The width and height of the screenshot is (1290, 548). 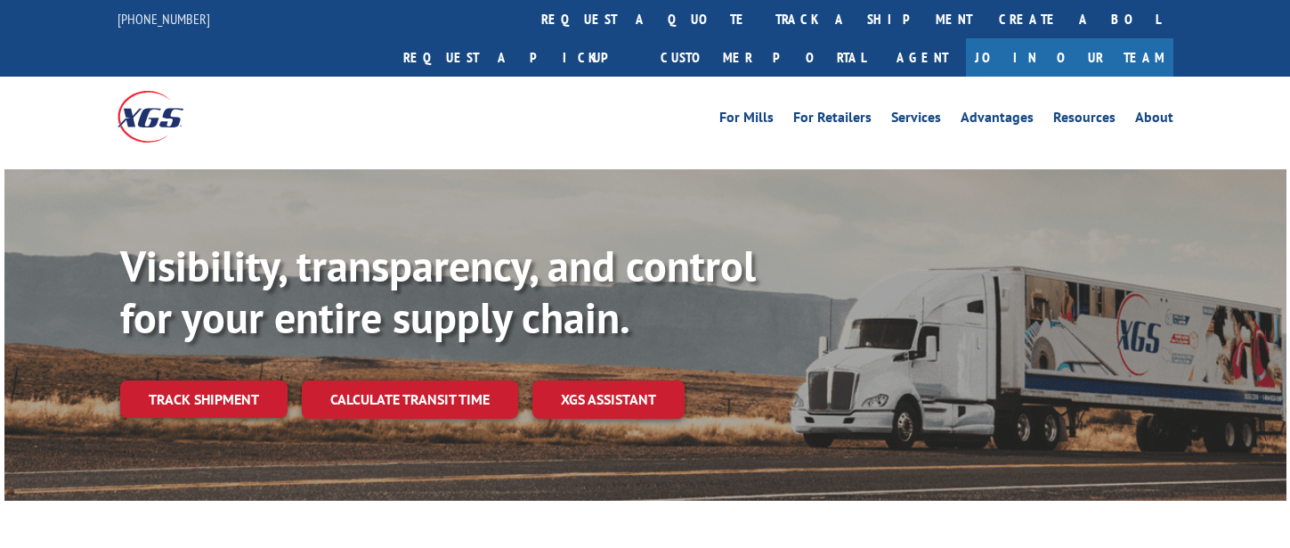 What do you see at coordinates (1084, 120) in the screenshot?
I see `a: Resources` at bounding box center [1084, 120].